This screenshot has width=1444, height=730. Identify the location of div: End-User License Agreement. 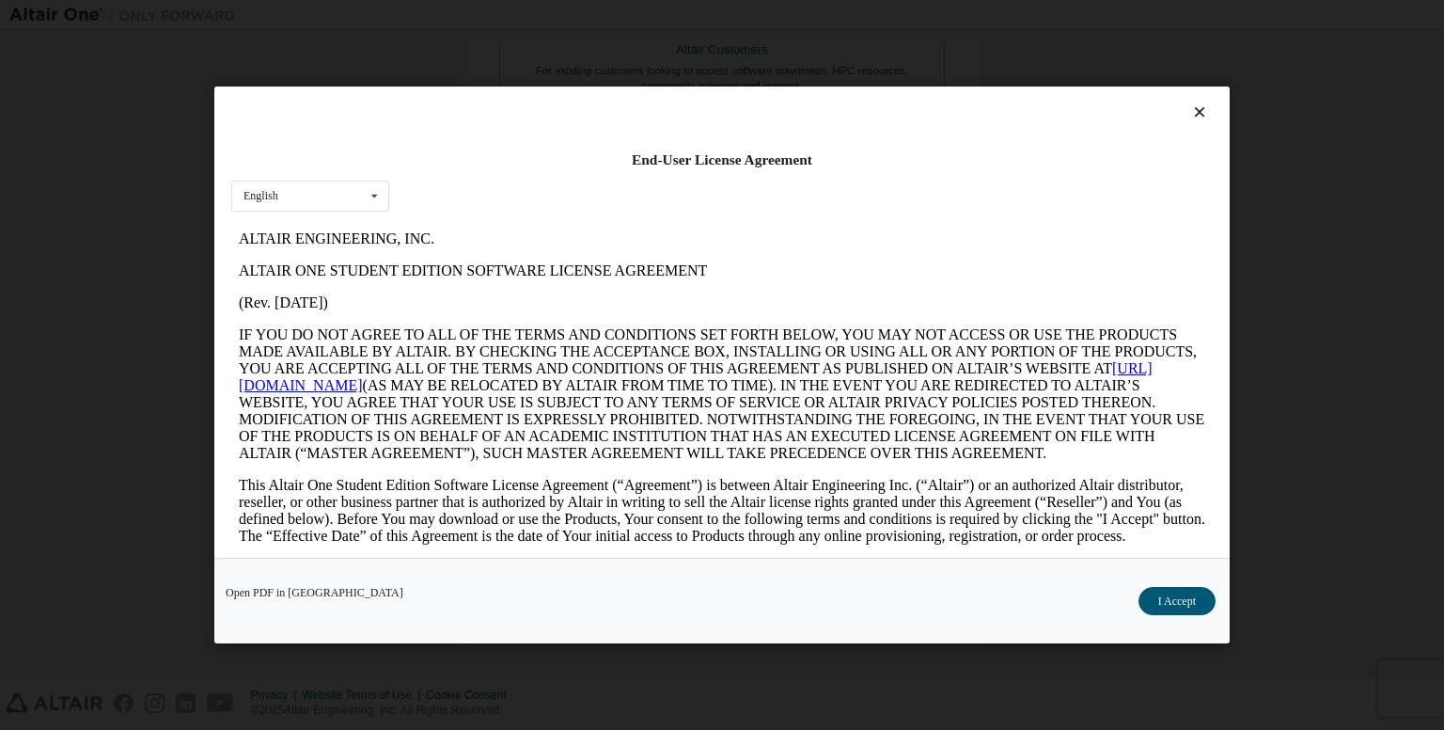
(722, 160).